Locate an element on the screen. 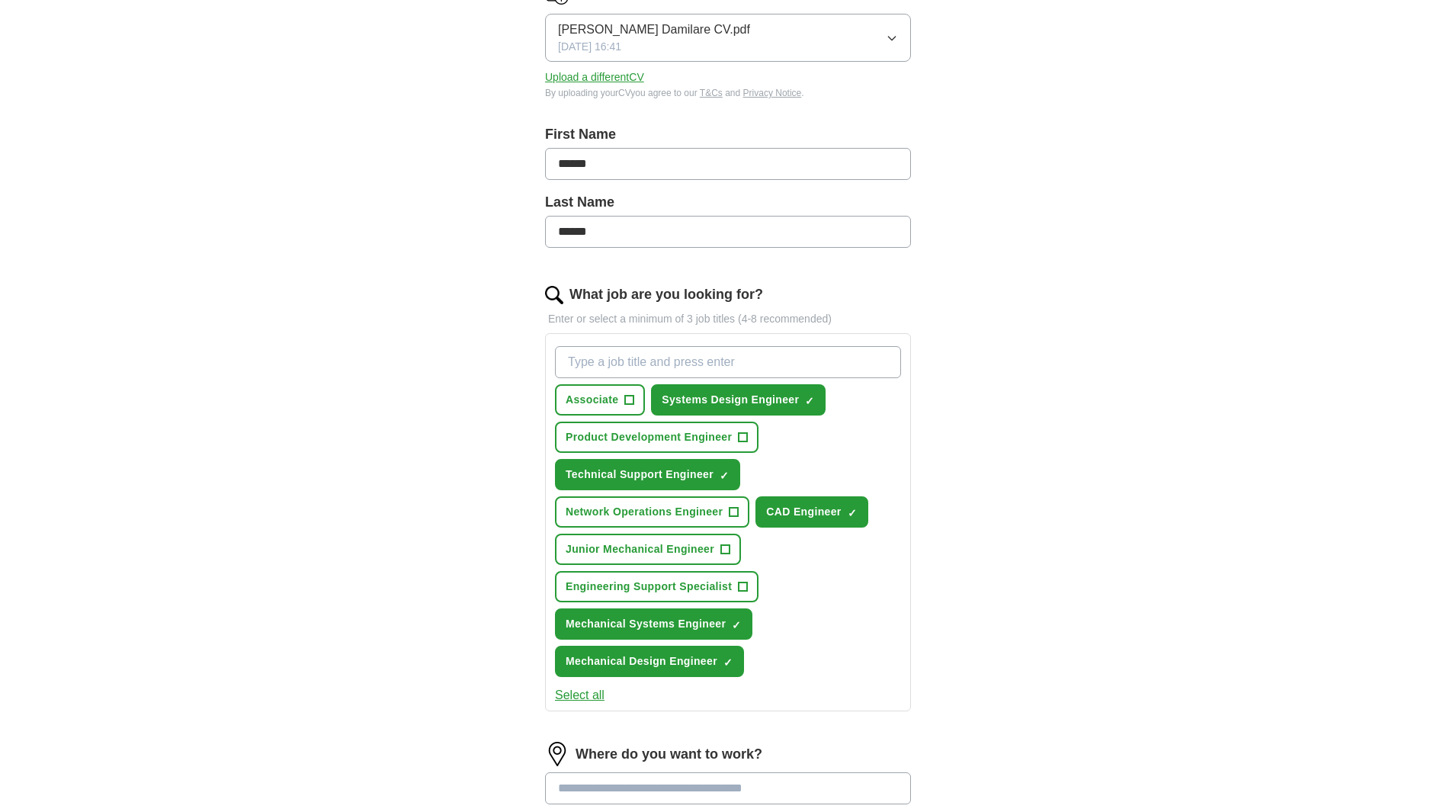 Image resolution: width=1456 pixels, height=812 pixels. button: Product Development Engineer is located at coordinates (656, 437).